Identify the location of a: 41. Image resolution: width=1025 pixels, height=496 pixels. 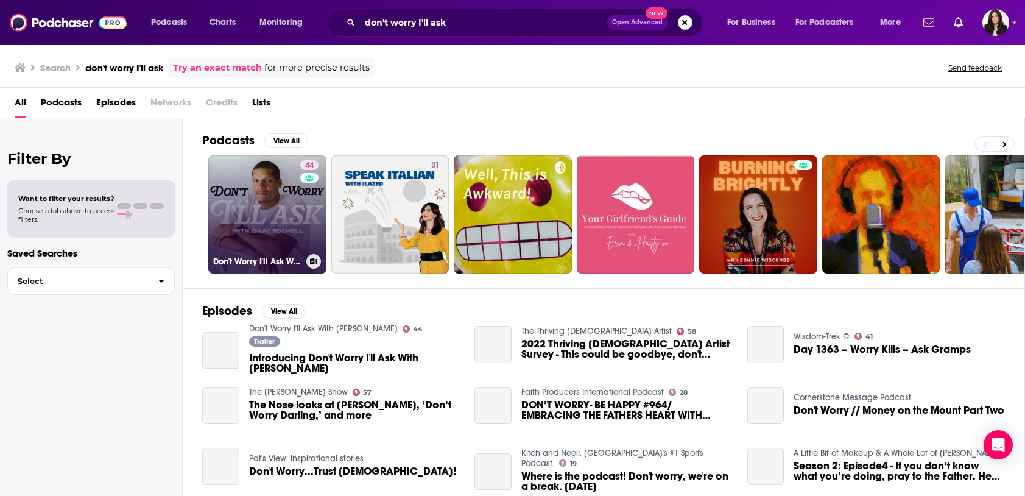
(863, 336).